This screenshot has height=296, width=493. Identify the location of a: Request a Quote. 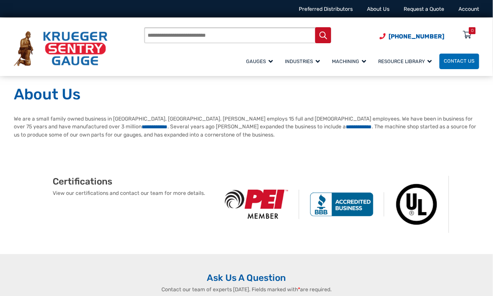
(424, 9).